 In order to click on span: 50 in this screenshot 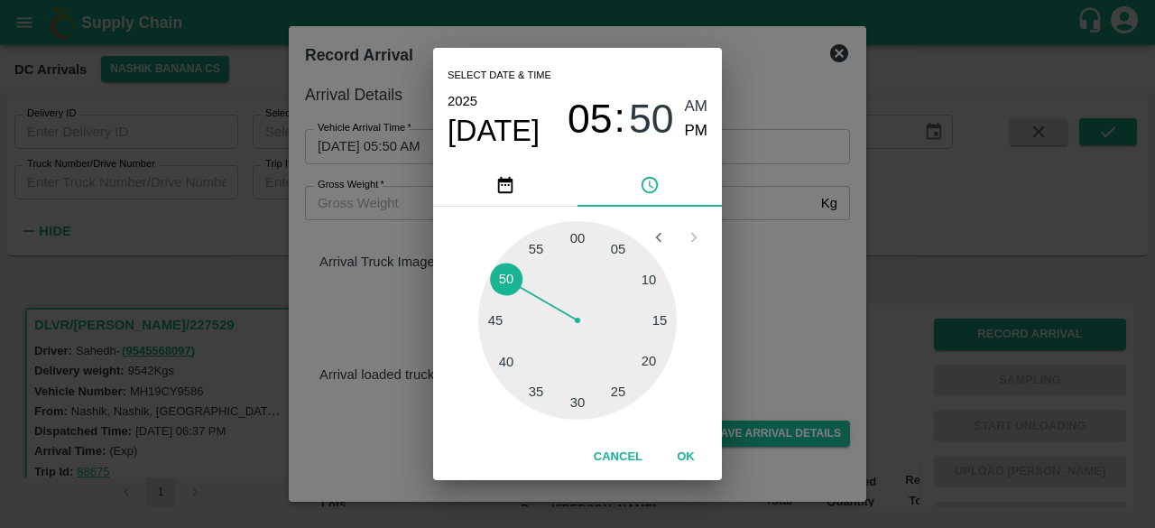, I will do `click(651, 119)`.